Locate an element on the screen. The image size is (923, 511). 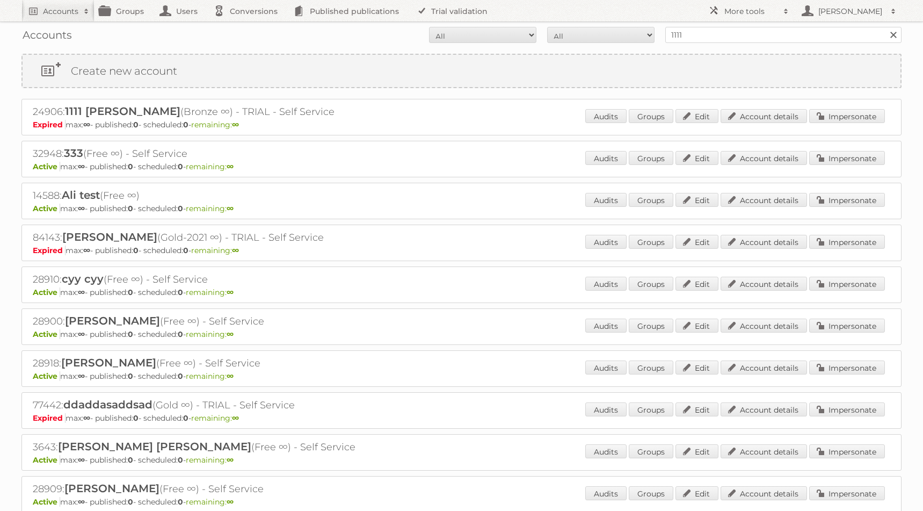
span: Expired is located at coordinates (49, 125).